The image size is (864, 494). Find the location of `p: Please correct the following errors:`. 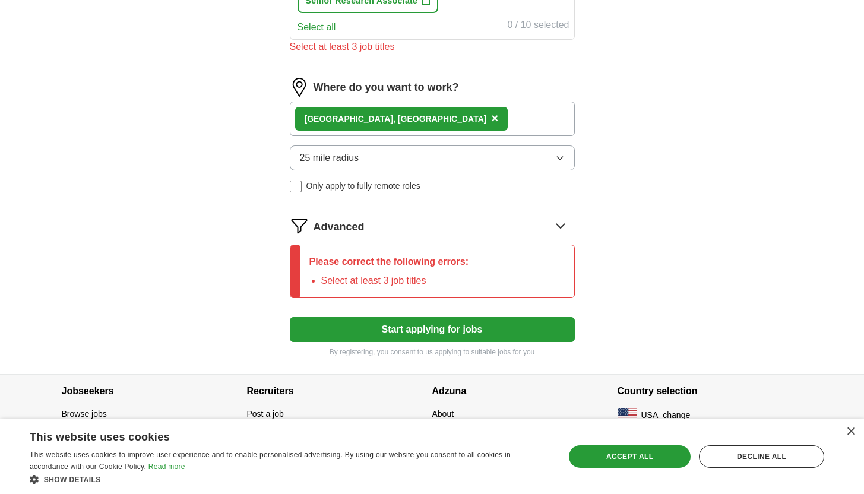

p: Please correct the following errors: is located at coordinates (389, 262).